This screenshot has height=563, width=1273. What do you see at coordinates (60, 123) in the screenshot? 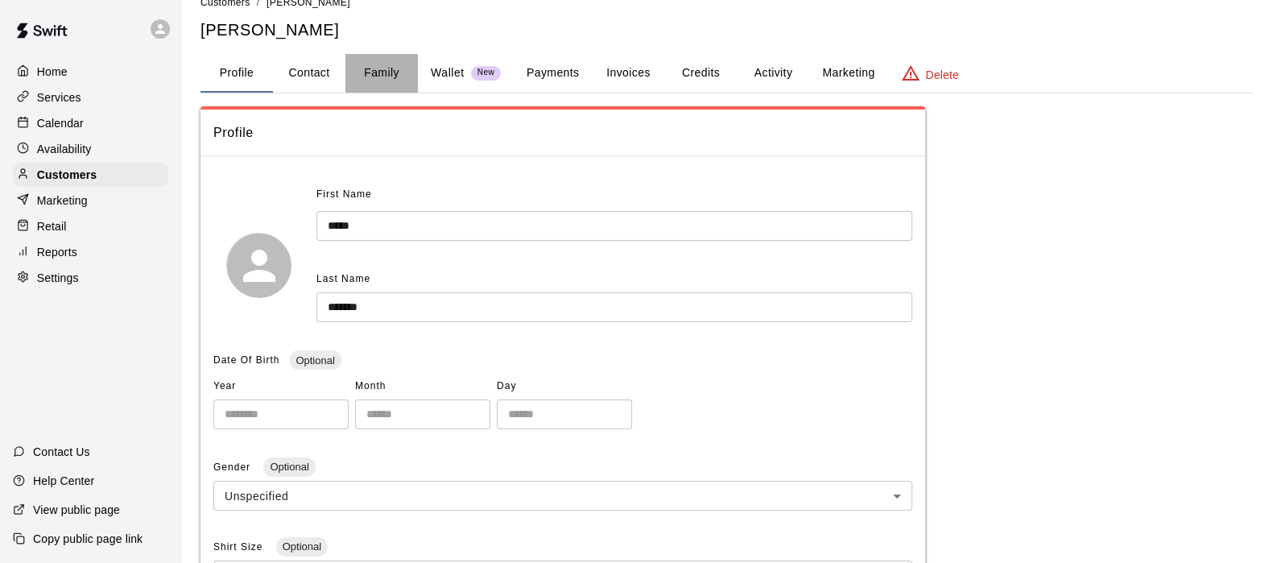
I see `p: Calendar` at bounding box center [60, 123].